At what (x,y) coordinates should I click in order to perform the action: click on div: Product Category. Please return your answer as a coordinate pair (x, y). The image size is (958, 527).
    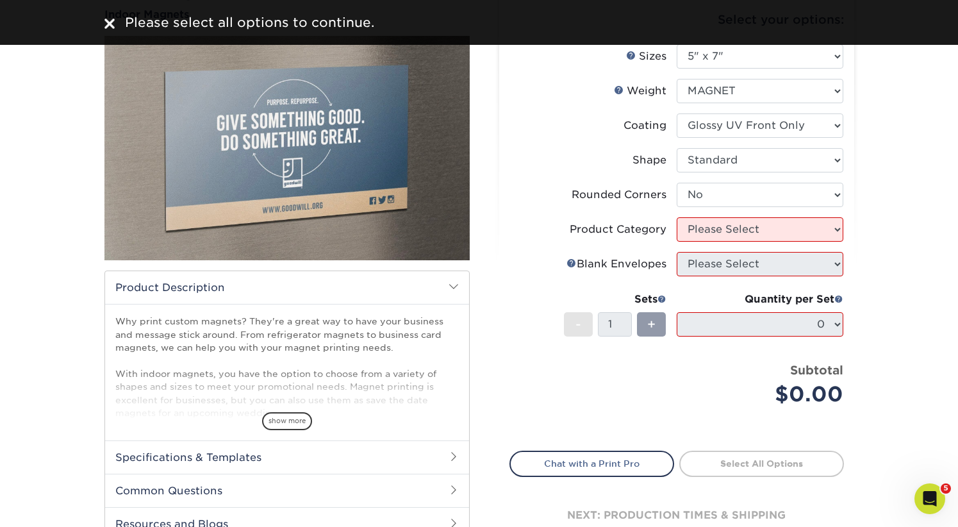
    Looking at the image, I should click on (618, 229).